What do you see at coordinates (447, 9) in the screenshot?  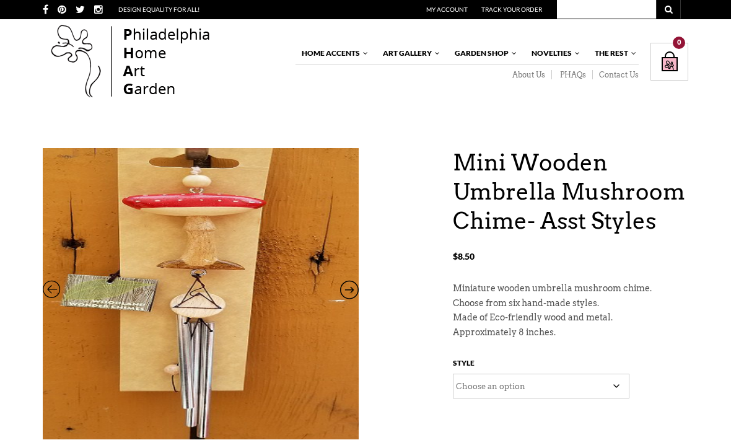 I see `a: My Account` at bounding box center [447, 9].